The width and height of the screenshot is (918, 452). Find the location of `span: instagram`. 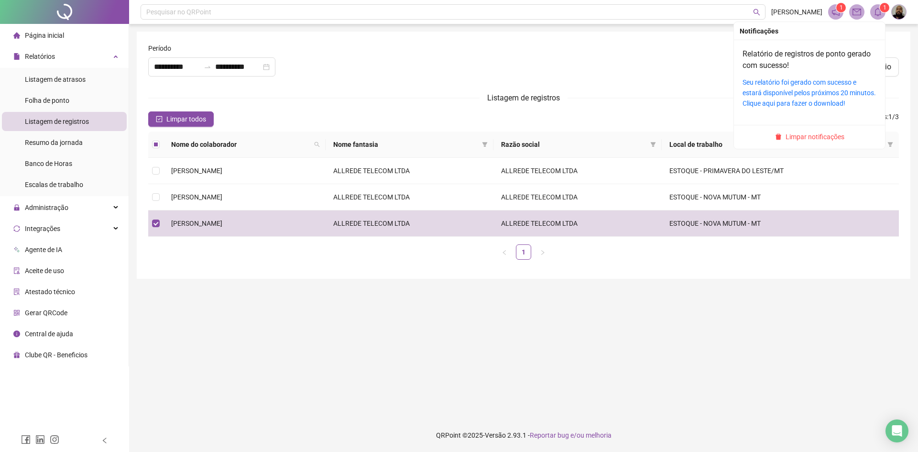

span: instagram is located at coordinates (54, 439).